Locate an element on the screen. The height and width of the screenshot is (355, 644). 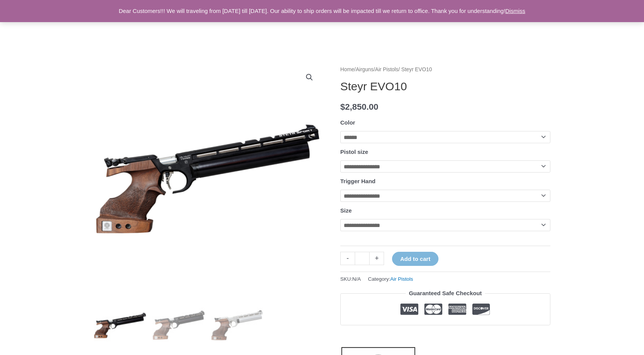
img: Steyr EVO10 - Image 2 is located at coordinates (179, 325).